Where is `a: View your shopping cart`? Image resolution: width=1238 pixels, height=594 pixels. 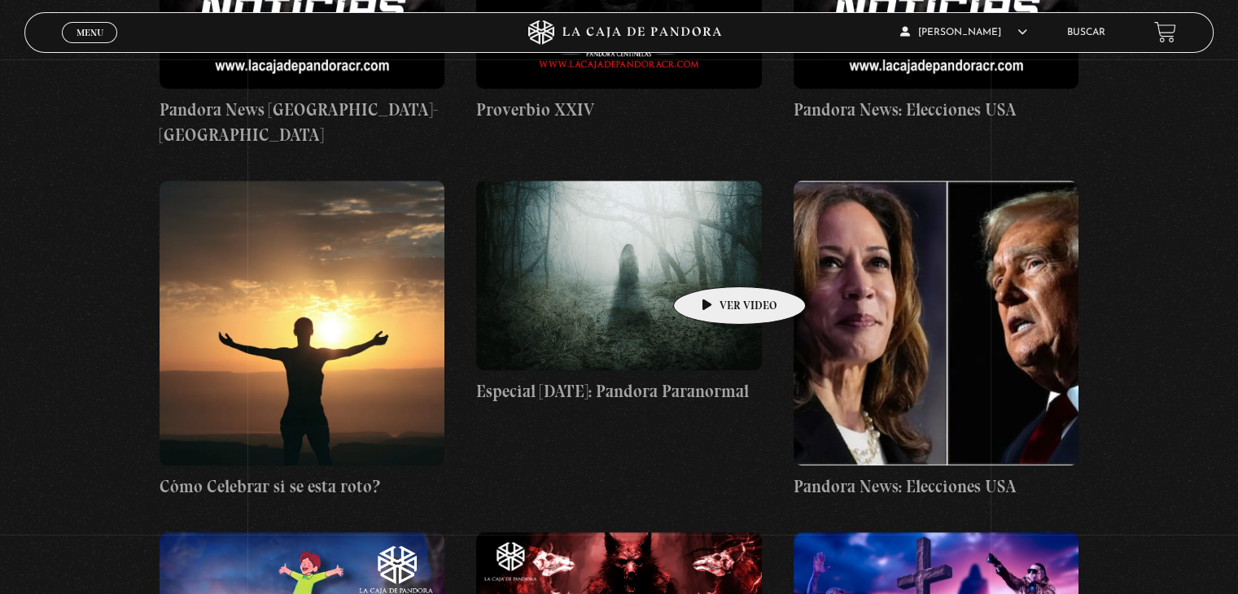 a: View your shopping cart is located at coordinates (1165, 32).